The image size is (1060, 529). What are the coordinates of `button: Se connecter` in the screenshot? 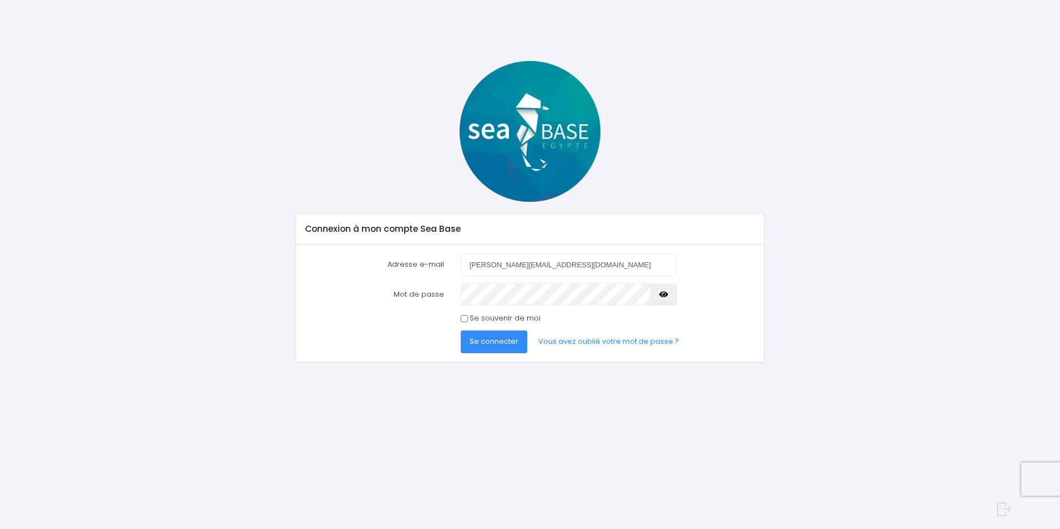 It's located at (494, 342).